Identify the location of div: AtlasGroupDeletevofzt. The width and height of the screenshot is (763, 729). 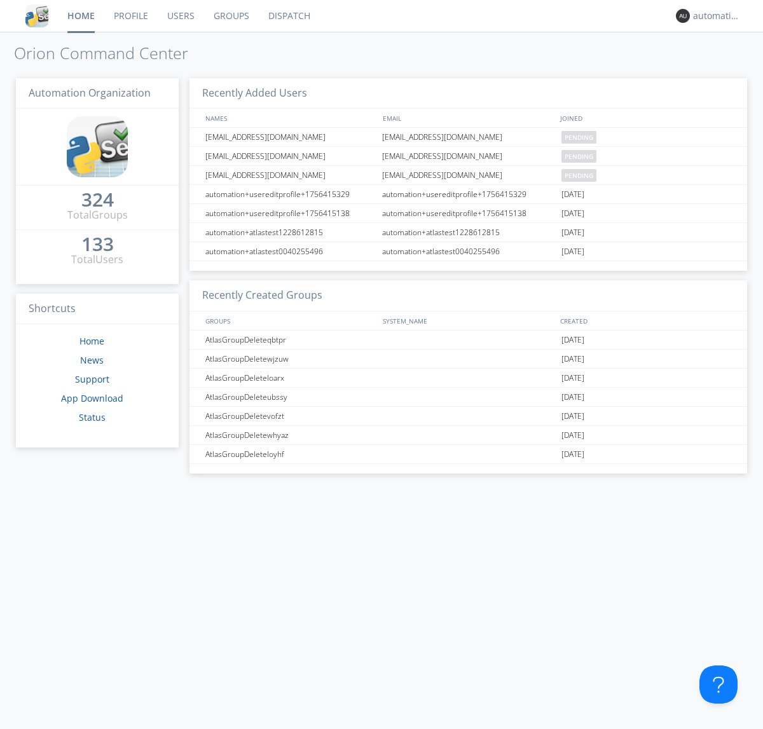
(290, 416).